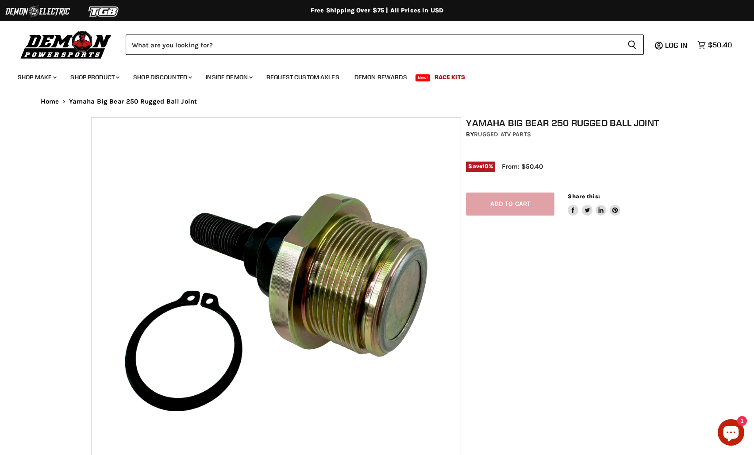 Image resolution: width=754 pixels, height=455 pixels. I want to click on inbox-online-store-chat: Shopify online store chat, so click(731, 433).